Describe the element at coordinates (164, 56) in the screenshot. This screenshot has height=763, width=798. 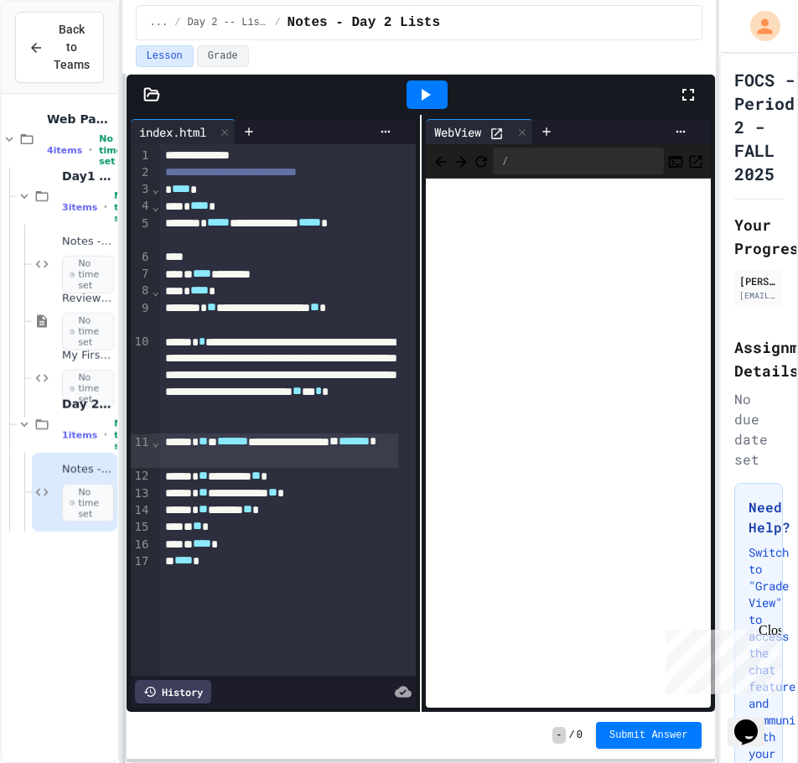
I see `button: Lesson` at that location.